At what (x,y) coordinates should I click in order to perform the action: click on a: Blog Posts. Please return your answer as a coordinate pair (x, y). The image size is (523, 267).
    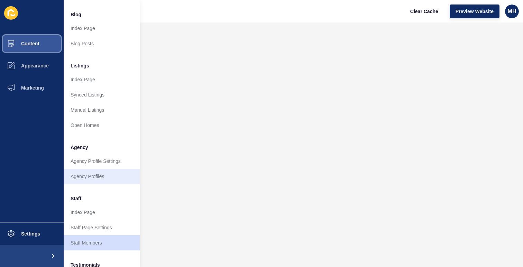
    Looking at the image, I should click on (102, 44).